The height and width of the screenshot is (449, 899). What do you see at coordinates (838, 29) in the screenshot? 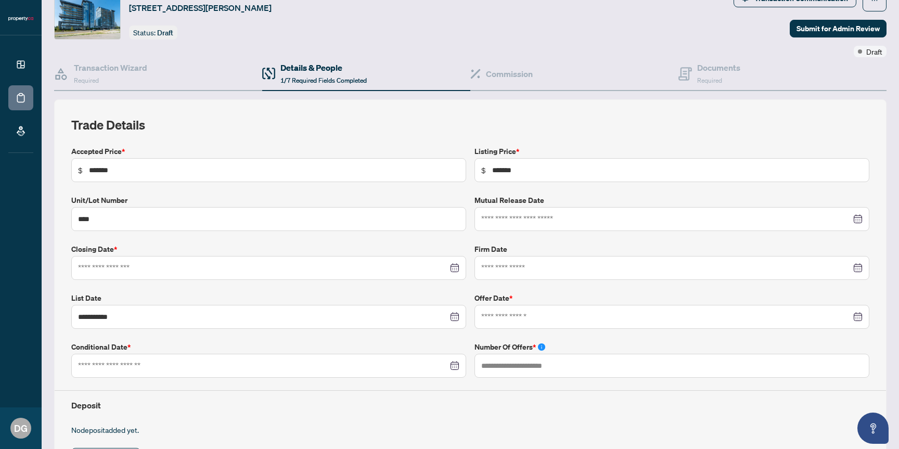
I see `button: Submit for Admin Review` at bounding box center [838, 29].